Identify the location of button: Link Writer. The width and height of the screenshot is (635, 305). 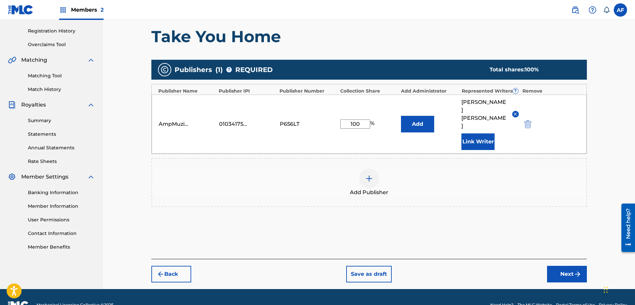
(478, 142).